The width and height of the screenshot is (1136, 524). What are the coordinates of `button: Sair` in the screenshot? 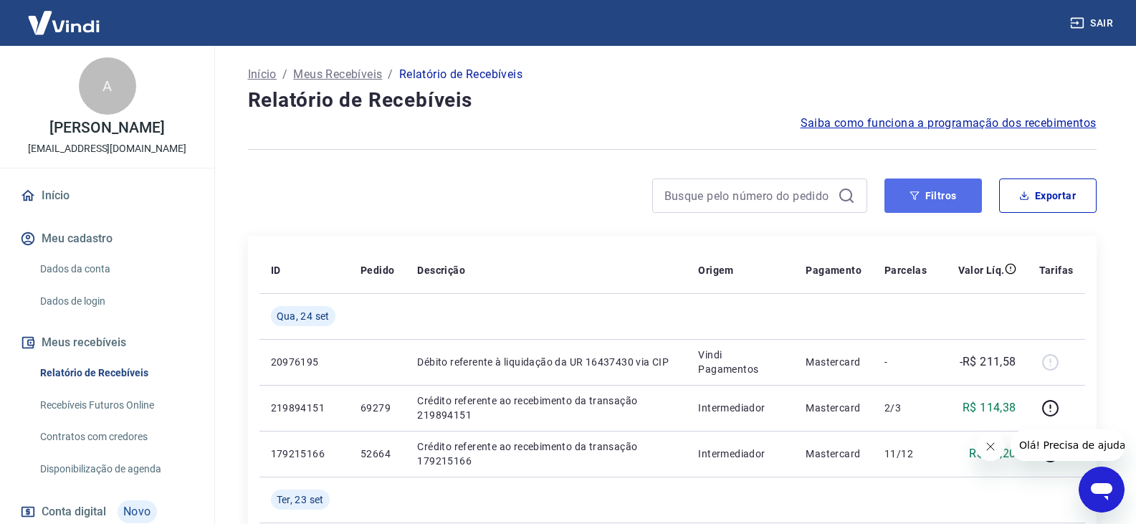 It's located at (1093, 23).